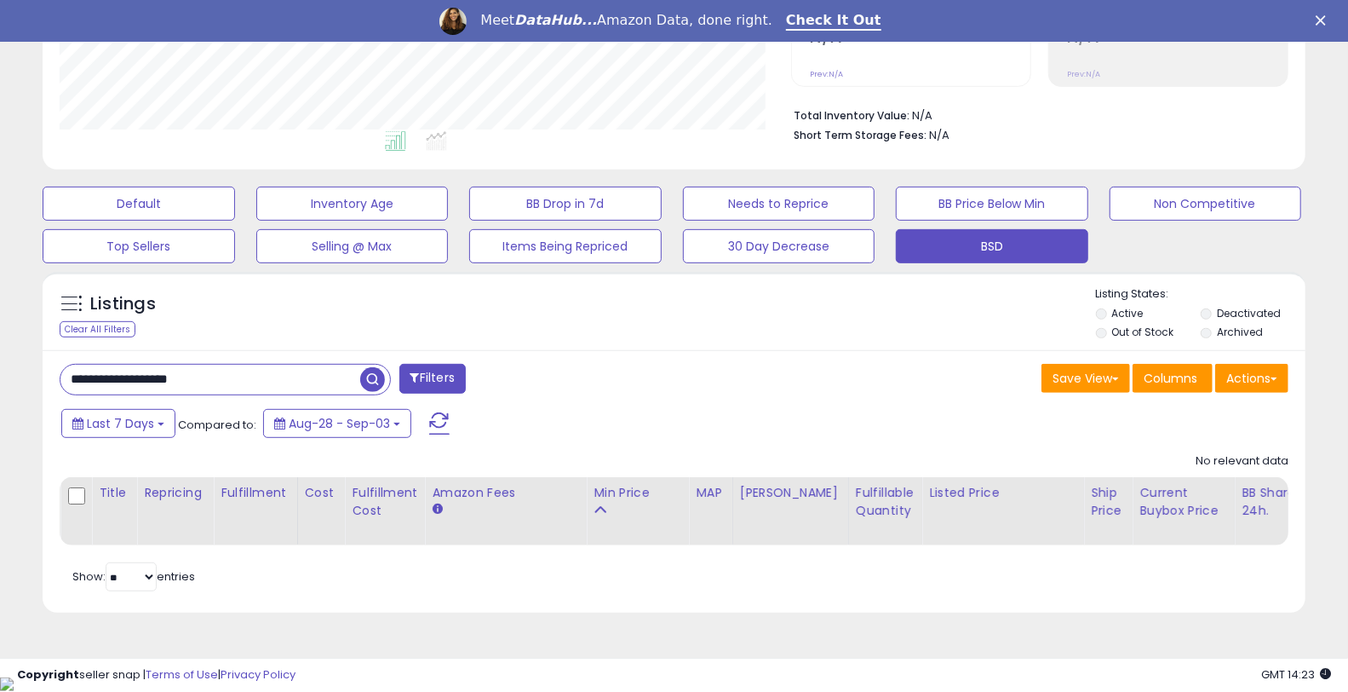 This screenshot has width=1348, height=692. What do you see at coordinates (939, 135) in the screenshot?
I see `span: N/A` at bounding box center [939, 135].